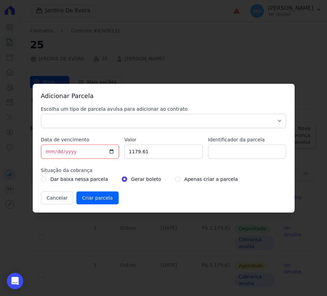 This screenshot has height=296, width=327. What do you see at coordinates (164, 109) in the screenshot?
I see `label: Escolha um tipo de parcela avulsa para adicionar ao contrato` at bounding box center [164, 109].